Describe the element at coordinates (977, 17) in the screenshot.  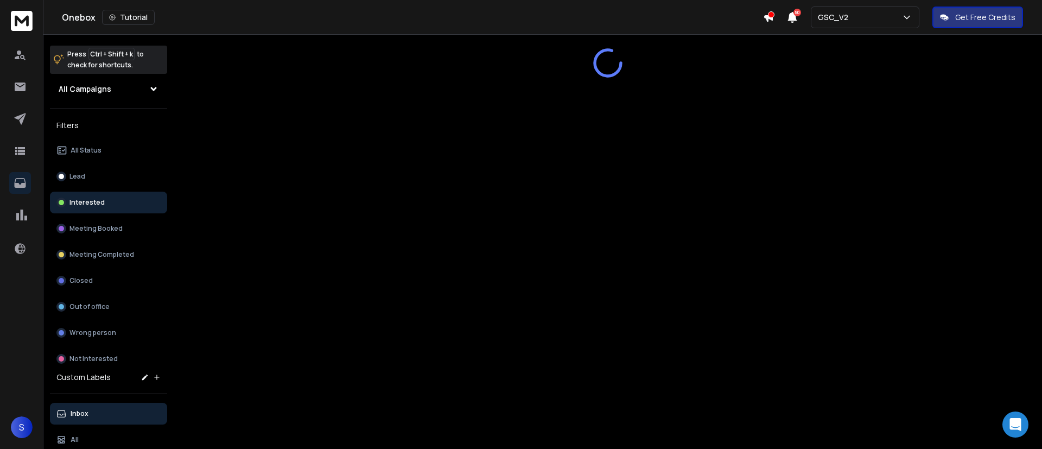
I see `button: Get Free Credits` at that location.